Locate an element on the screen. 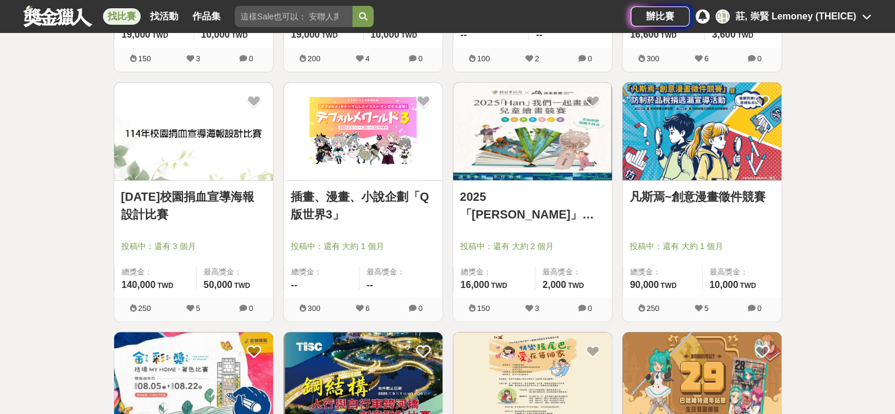  a: 辦比賽 is located at coordinates (660, 16).